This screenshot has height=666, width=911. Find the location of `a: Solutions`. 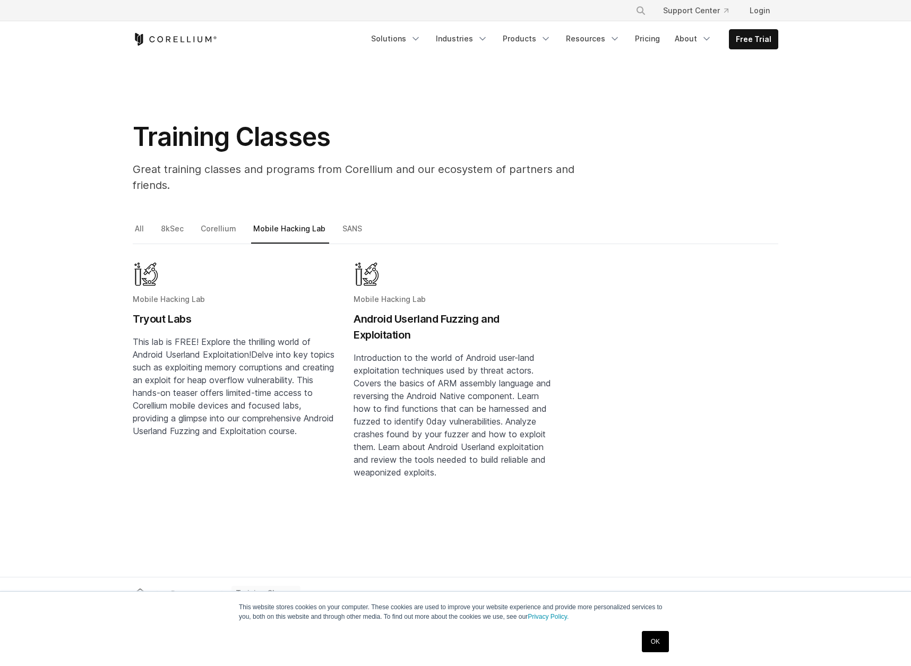

a: Solutions is located at coordinates (396, 39).